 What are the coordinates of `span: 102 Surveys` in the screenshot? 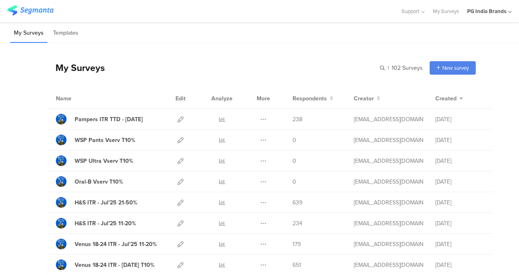 It's located at (407, 68).